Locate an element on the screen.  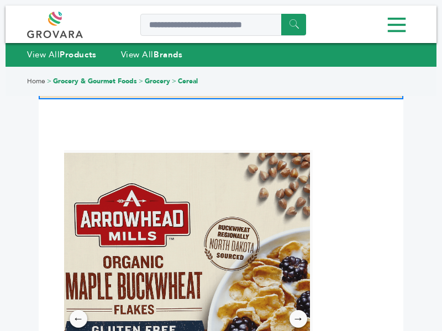
input: Search a product or brand... is located at coordinates (223, 25).